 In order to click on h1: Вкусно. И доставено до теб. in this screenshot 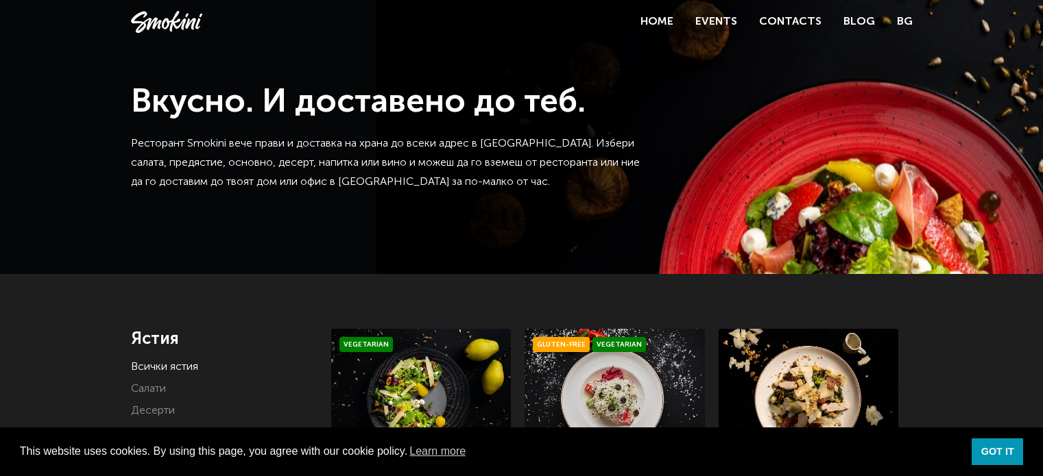, I will do `click(388, 103)`.